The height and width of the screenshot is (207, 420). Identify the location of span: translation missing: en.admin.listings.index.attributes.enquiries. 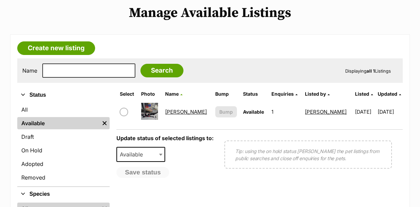
(283, 93).